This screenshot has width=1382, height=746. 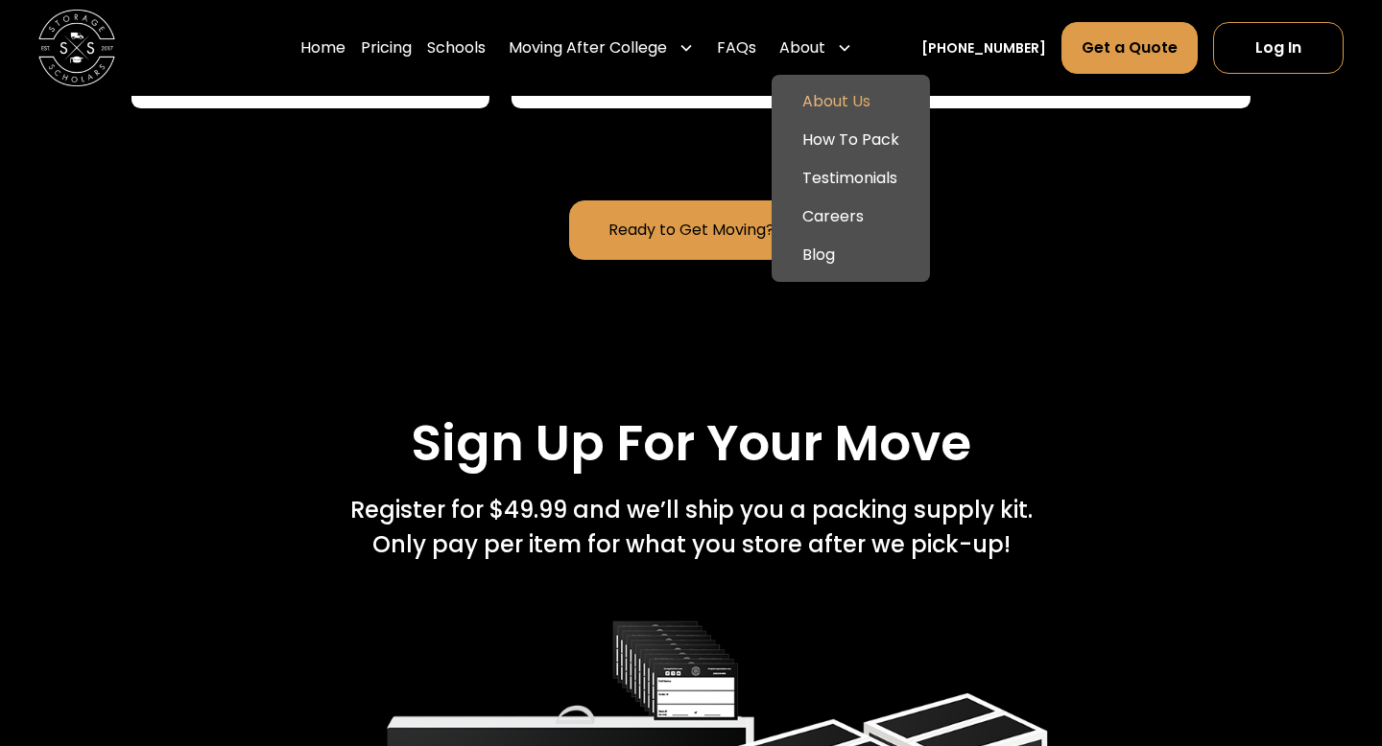 What do you see at coordinates (850, 217) in the screenshot?
I see `a: Careers` at bounding box center [850, 217].